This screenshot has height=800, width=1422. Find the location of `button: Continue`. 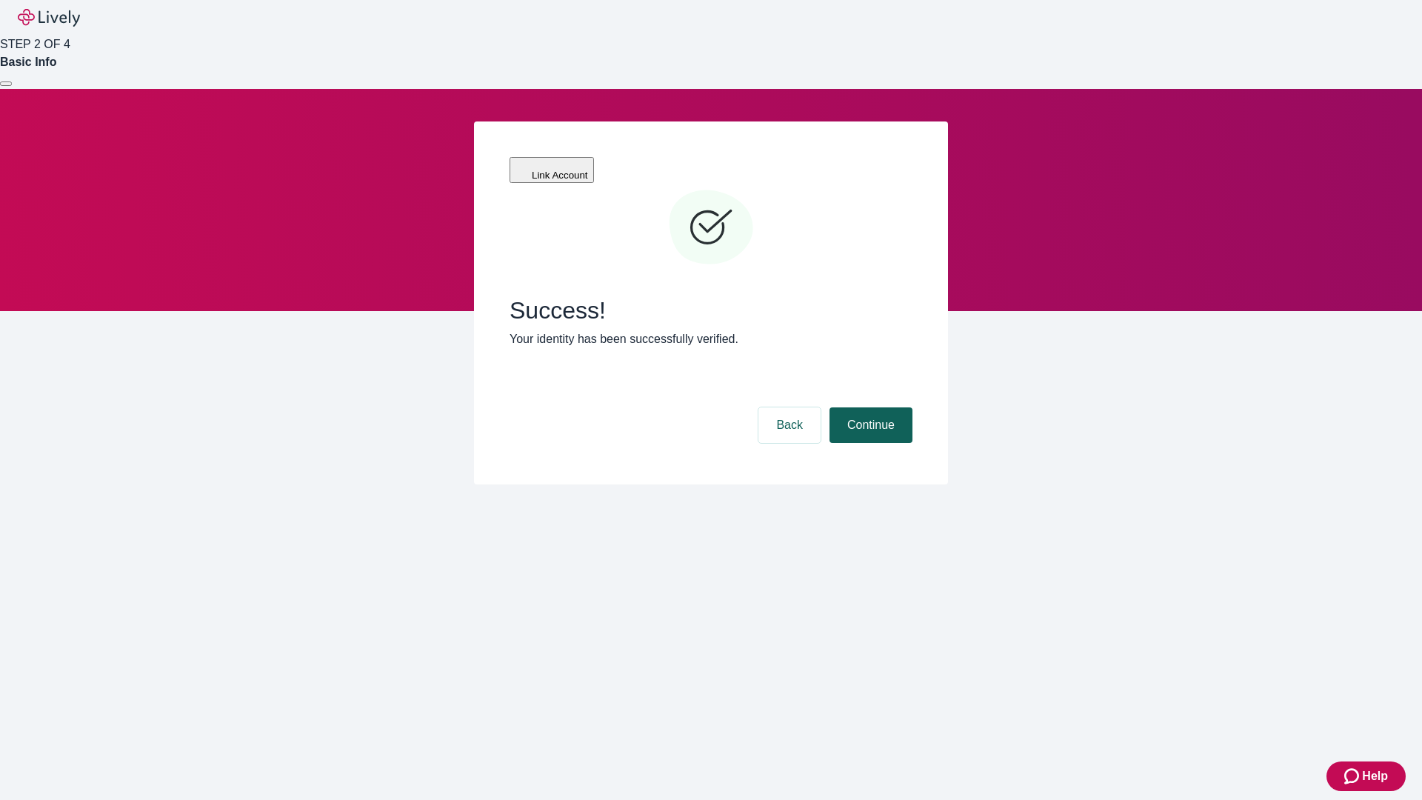

button: Continue is located at coordinates (871, 425).